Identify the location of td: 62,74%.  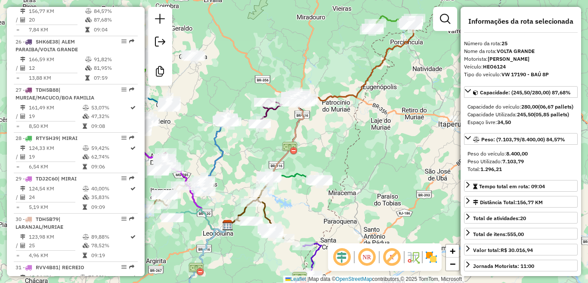
(110, 157).